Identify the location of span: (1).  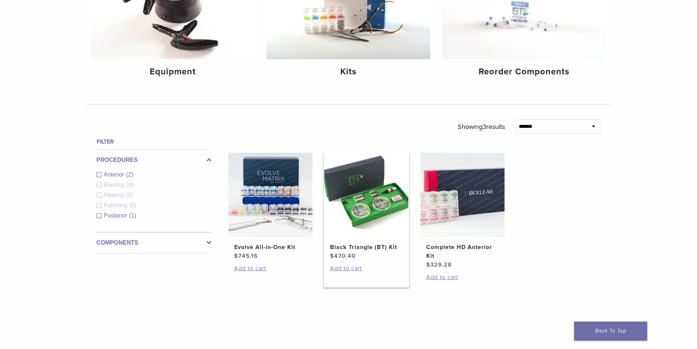
(133, 215).